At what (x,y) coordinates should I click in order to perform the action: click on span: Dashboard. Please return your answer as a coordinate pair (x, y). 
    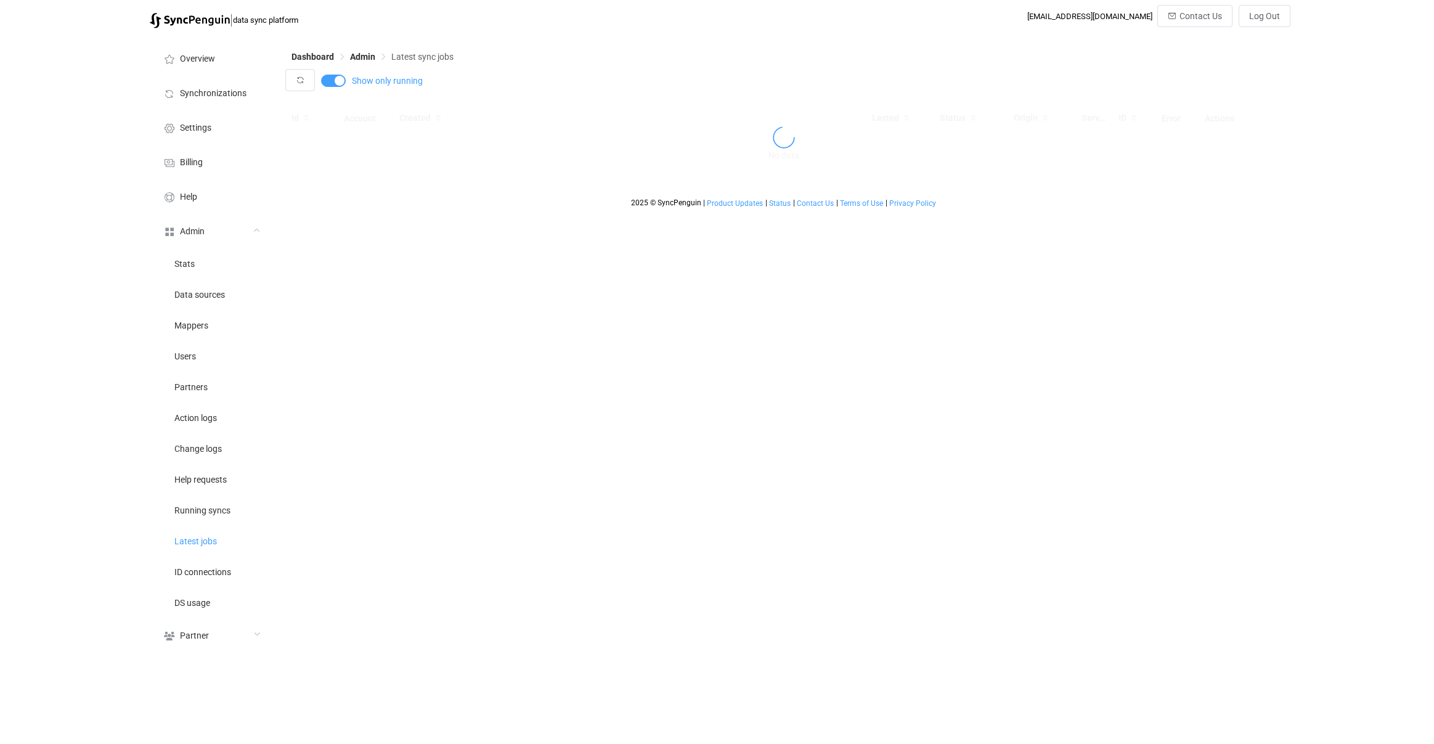
    Looking at the image, I should click on (312, 57).